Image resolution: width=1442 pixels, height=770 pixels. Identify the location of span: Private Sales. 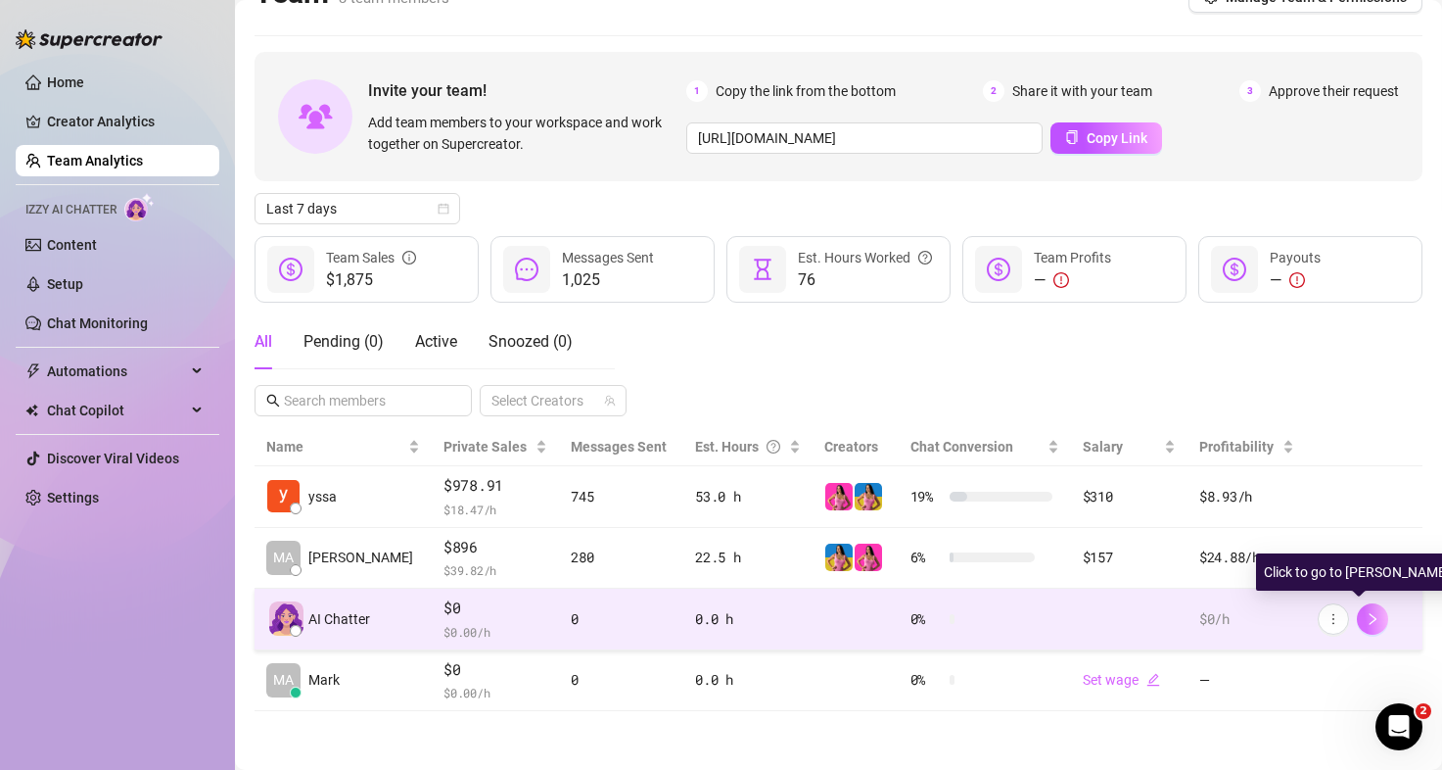
(485, 447).